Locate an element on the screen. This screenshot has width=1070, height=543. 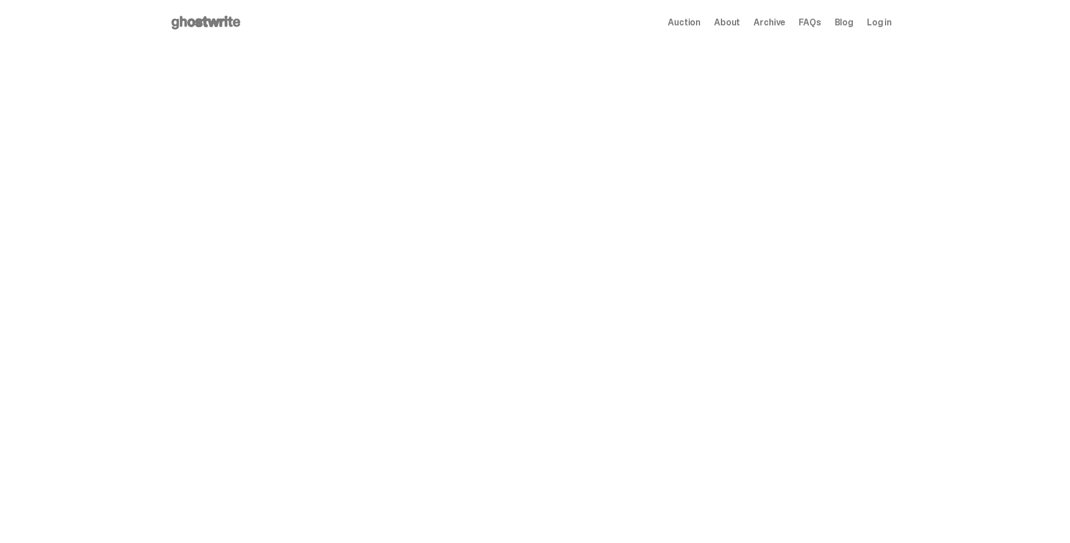
span: FAQs is located at coordinates (809, 23).